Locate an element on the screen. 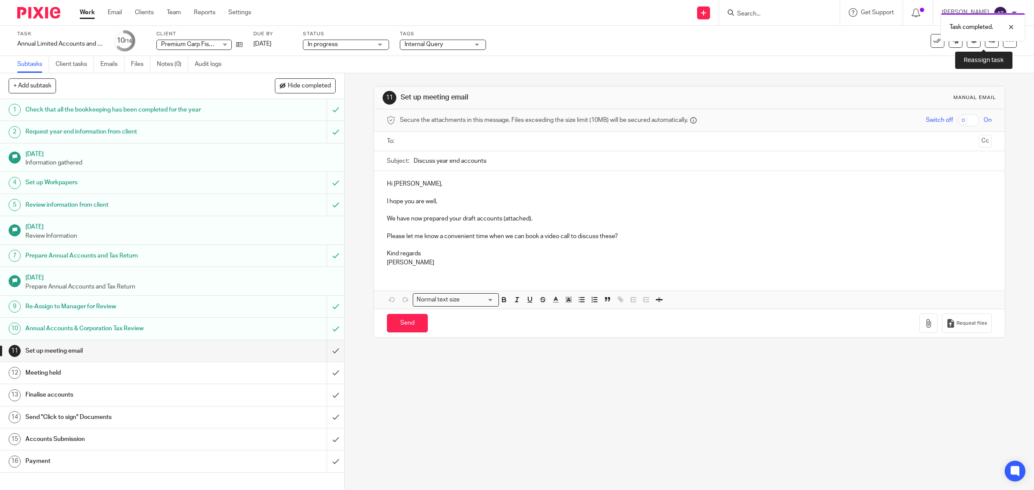 The image size is (1034, 490). div: 12 is located at coordinates (15, 373).